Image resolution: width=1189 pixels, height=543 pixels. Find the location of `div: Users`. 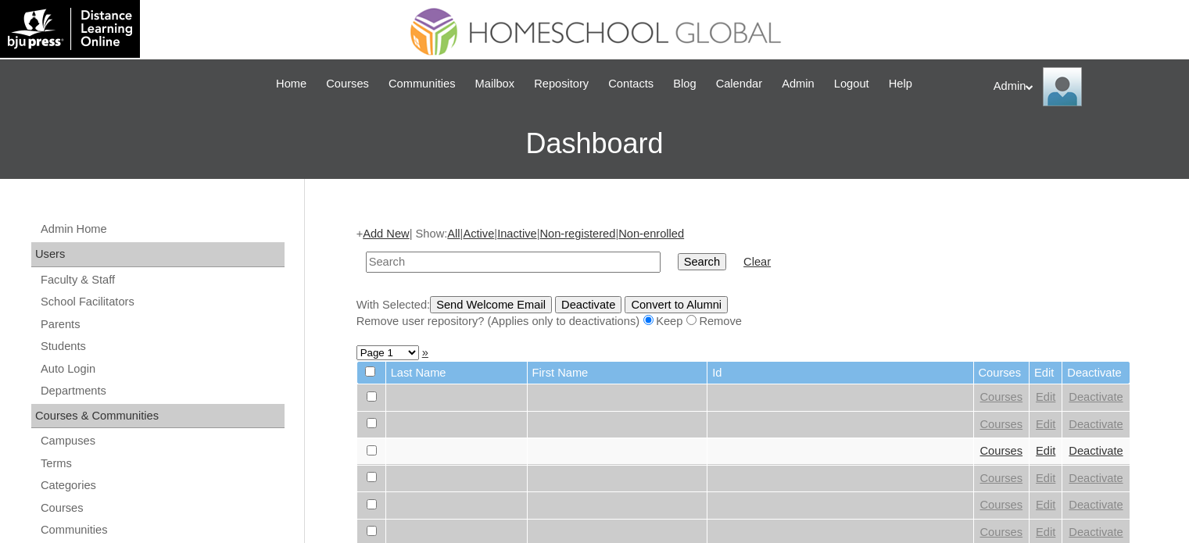

div: Users is located at coordinates (158, 255).